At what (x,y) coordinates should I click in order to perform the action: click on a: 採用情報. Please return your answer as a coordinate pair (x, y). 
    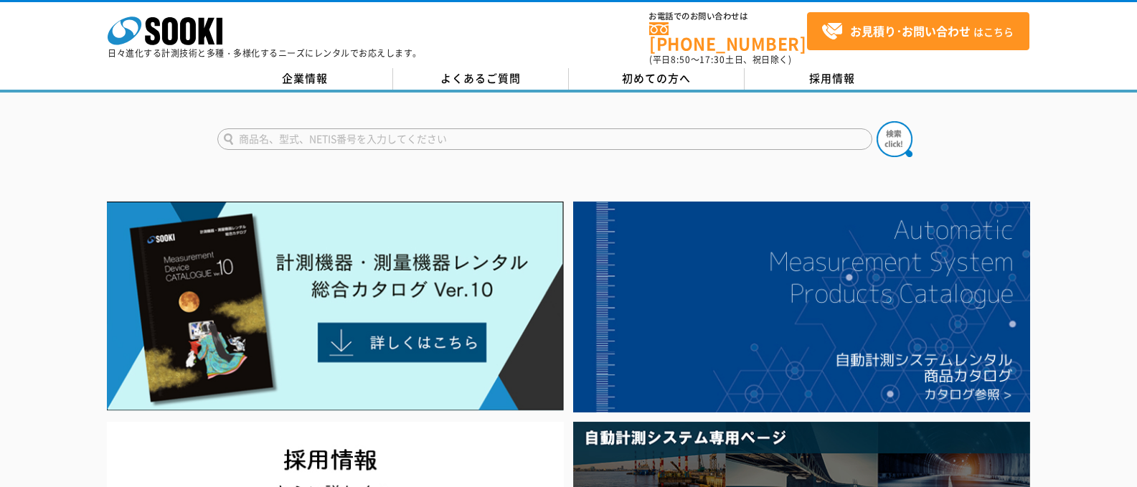
    Looking at the image, I should click on (832, 79).